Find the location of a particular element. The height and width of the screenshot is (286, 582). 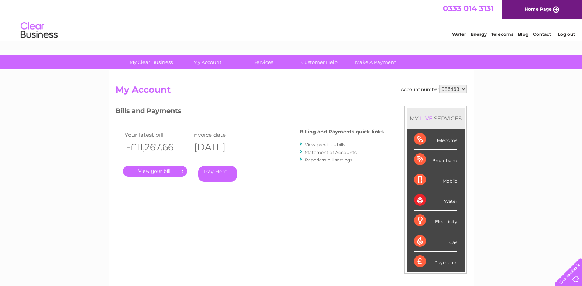

a: My Account is located at coordinates (207, 62).